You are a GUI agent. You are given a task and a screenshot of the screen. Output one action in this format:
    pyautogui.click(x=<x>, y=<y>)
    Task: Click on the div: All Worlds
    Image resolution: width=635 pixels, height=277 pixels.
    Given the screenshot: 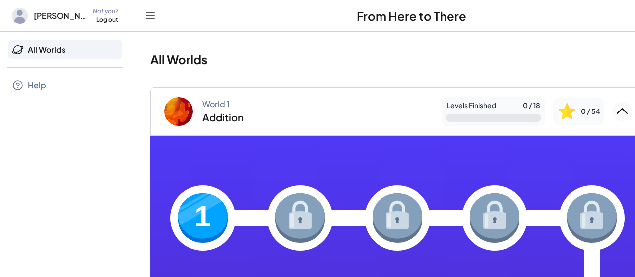 What is the action you would take?
    pyautogui.click(x=47, y=50)
    